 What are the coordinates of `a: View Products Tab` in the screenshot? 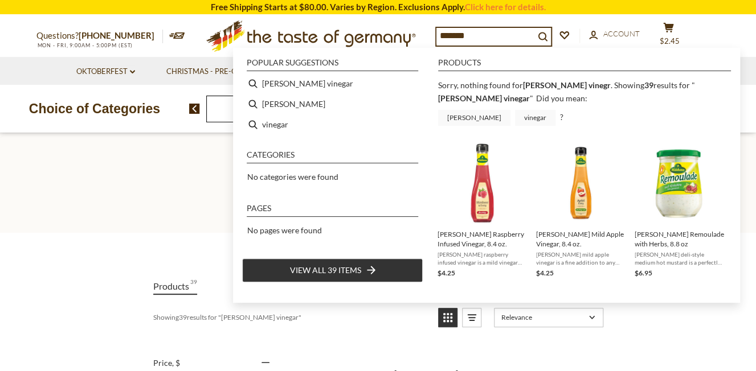 It's located at (175, 286).